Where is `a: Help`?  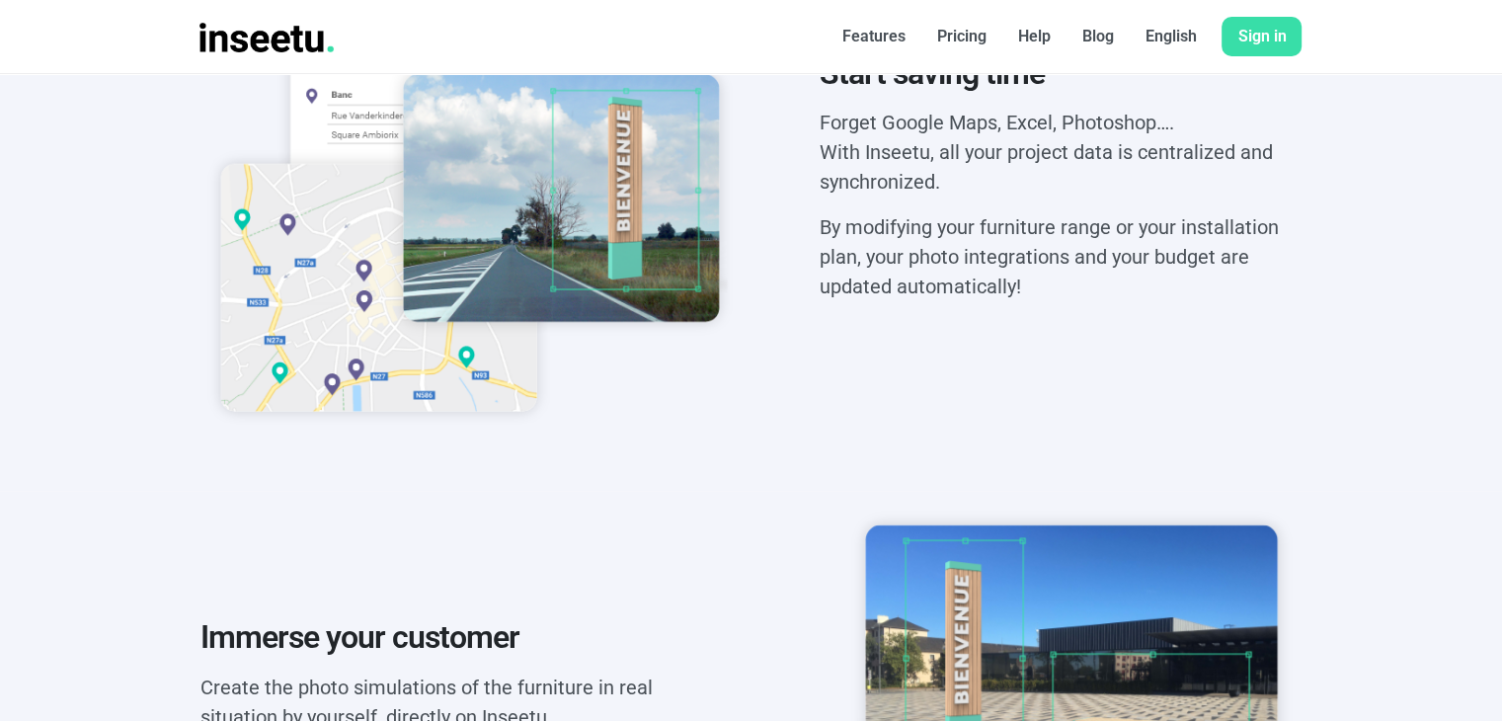
a: Help is located at coordinates (1033, 37).